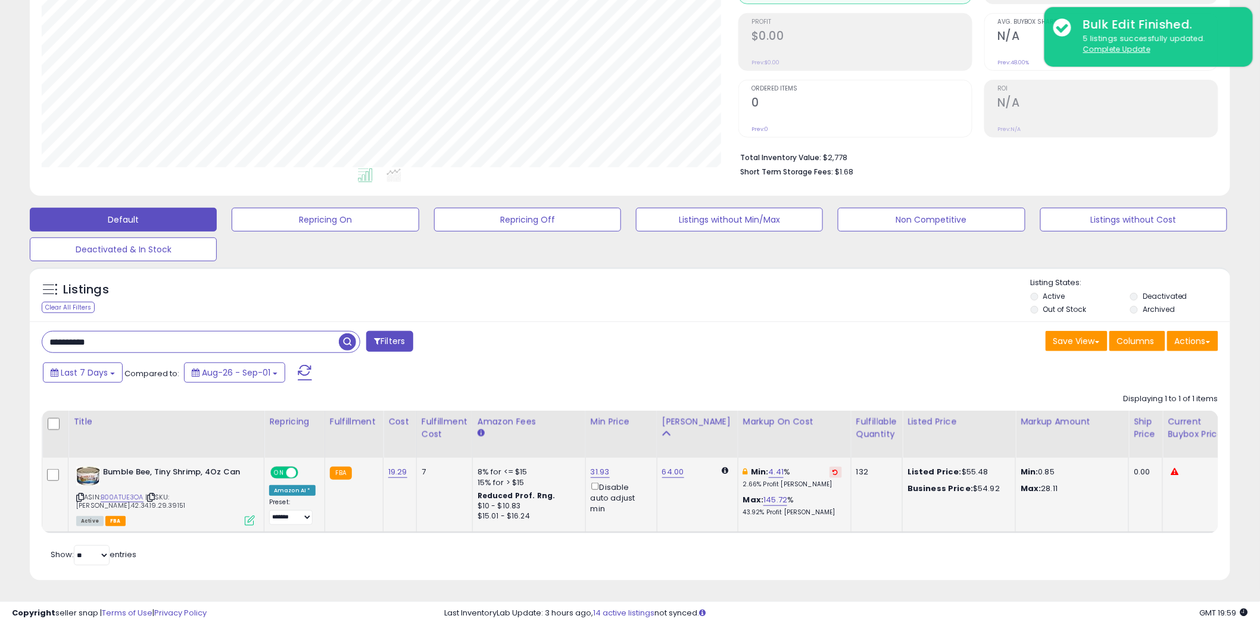  I want to click on div: seller snap | |, so click(109, 613).